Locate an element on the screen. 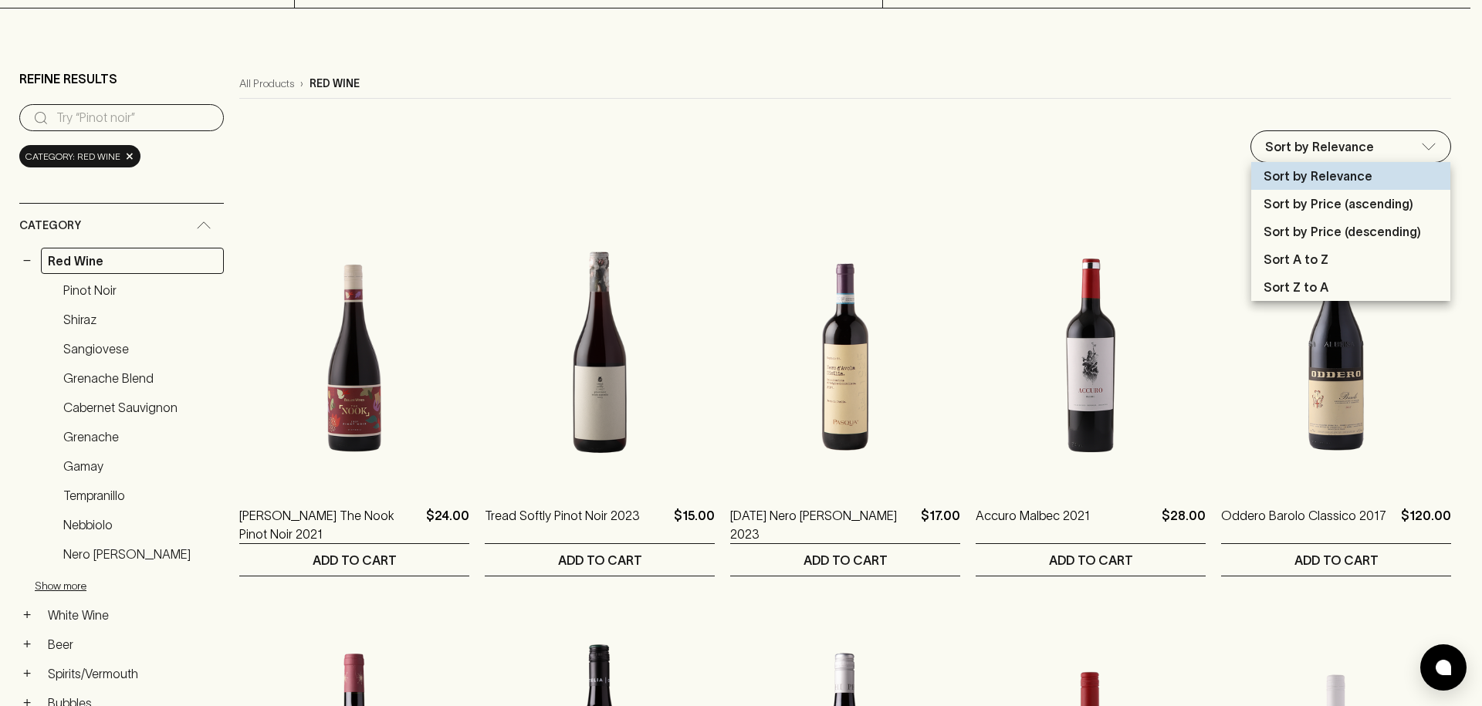 This screenshot has width=1482, height=706. p: Sort by Relevance is located at coordinates (1317, 176).